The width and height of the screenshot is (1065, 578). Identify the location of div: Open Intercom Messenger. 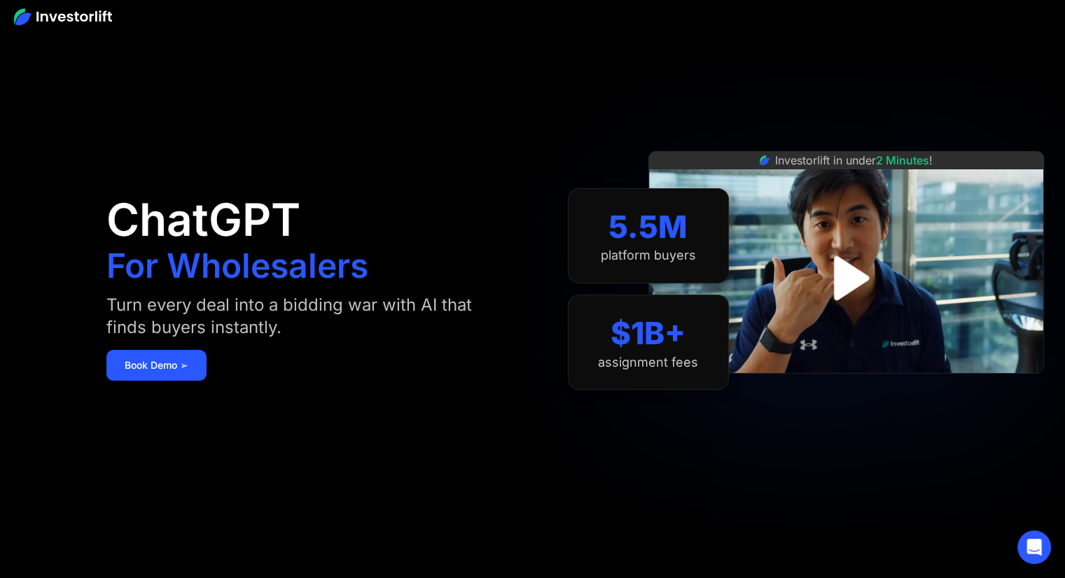
(1034, 547).